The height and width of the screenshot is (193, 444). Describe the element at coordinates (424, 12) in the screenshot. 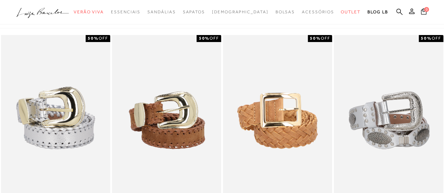

I see `button: 0` at that location.